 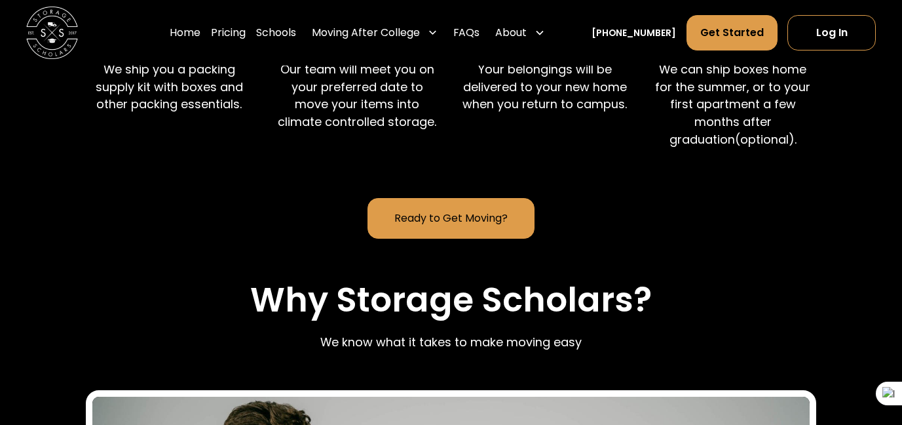 What do you see at coordinates (52, 32) in the screenshot?
I see `img: Storage Scholars main logo` at bounding box center [52, 32].